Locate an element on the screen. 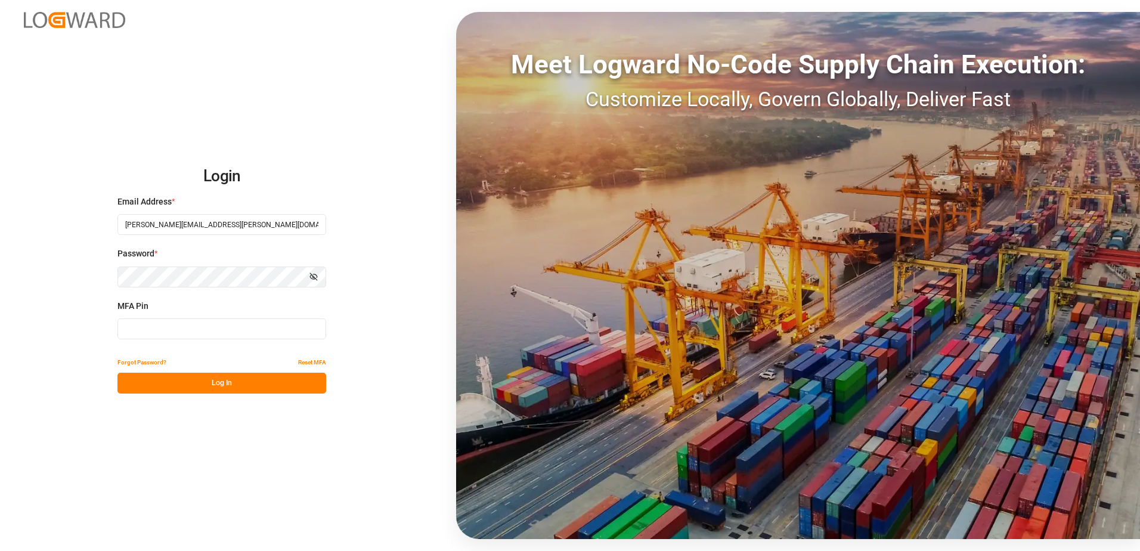  span: Password is located at coordinates (136, 253).